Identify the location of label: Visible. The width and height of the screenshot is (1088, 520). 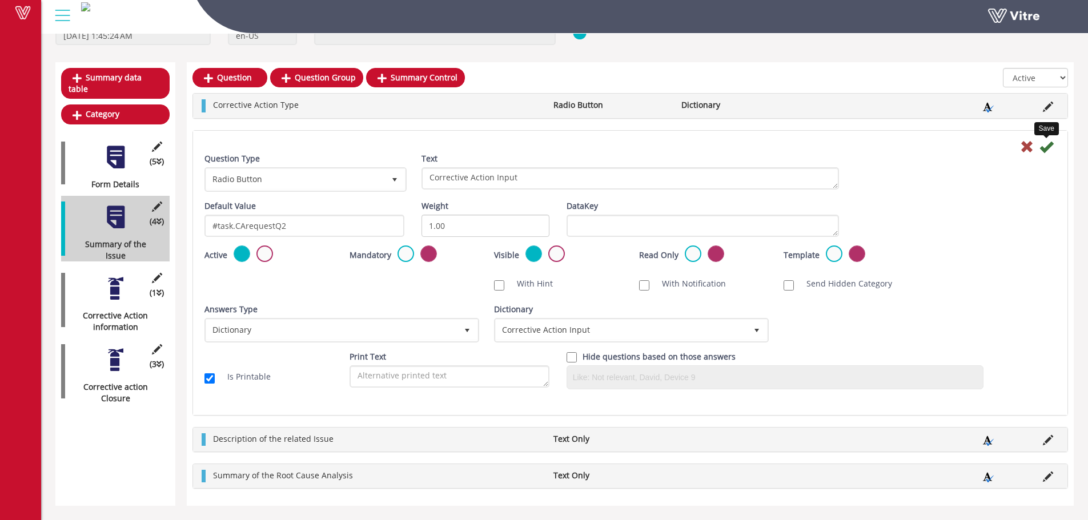
(506, 255).